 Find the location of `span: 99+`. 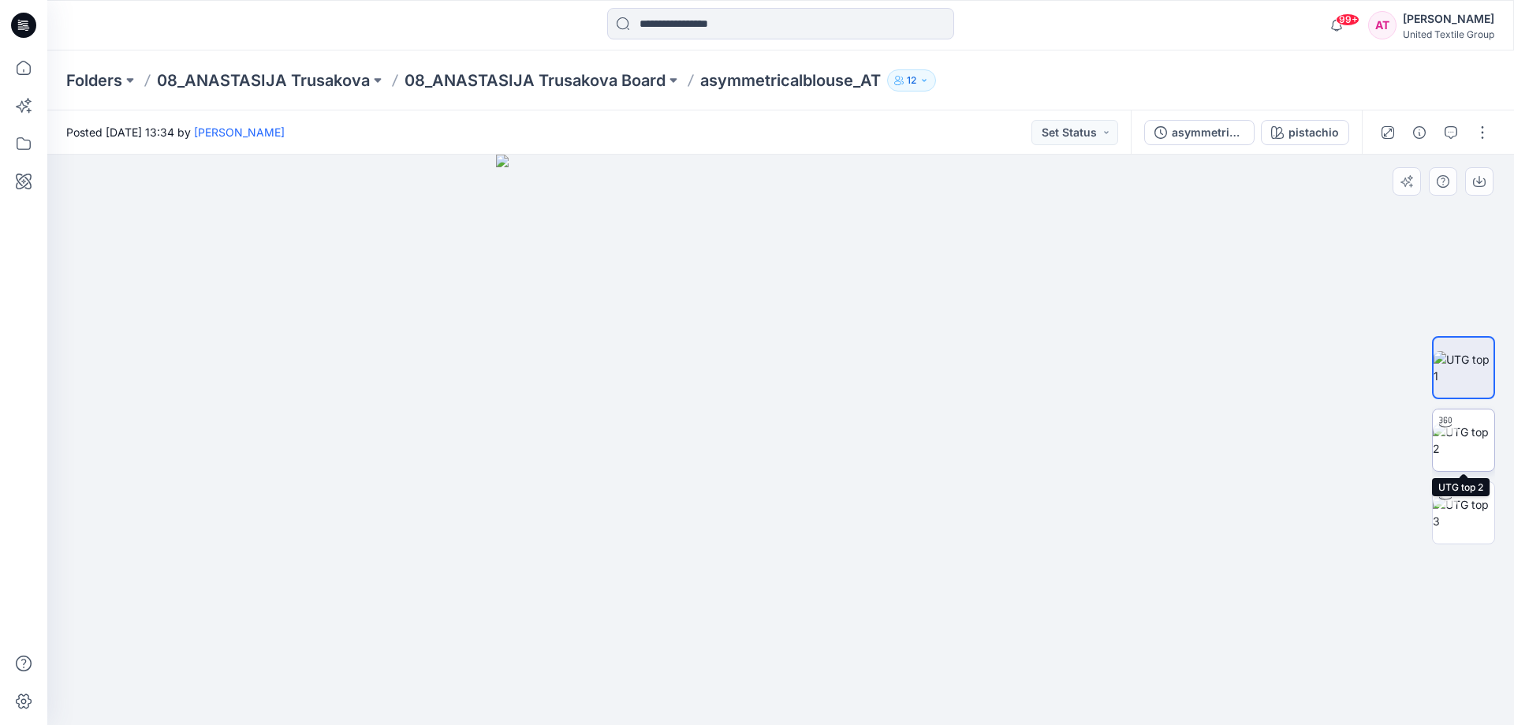

span: 99+ is located at coordinates (1347, 20).